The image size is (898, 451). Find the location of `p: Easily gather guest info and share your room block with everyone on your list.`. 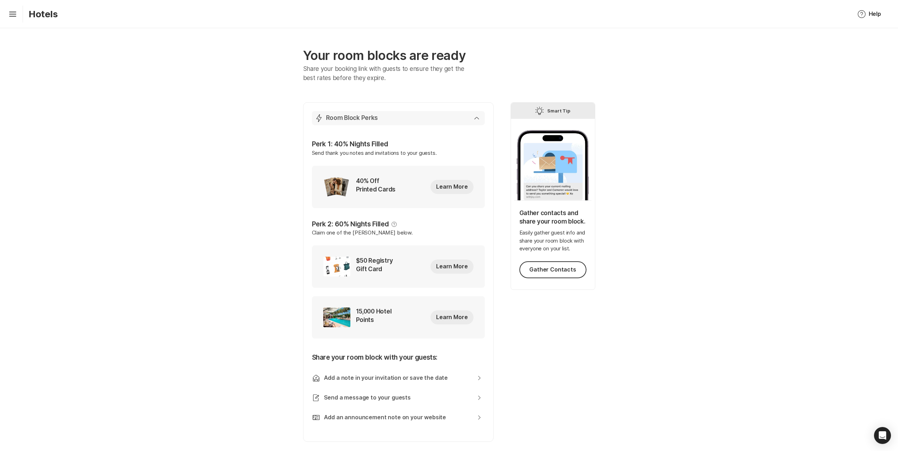

p: Easily gather guest info and share your room block with everyone on your list. is located at coordinates (553, 241).